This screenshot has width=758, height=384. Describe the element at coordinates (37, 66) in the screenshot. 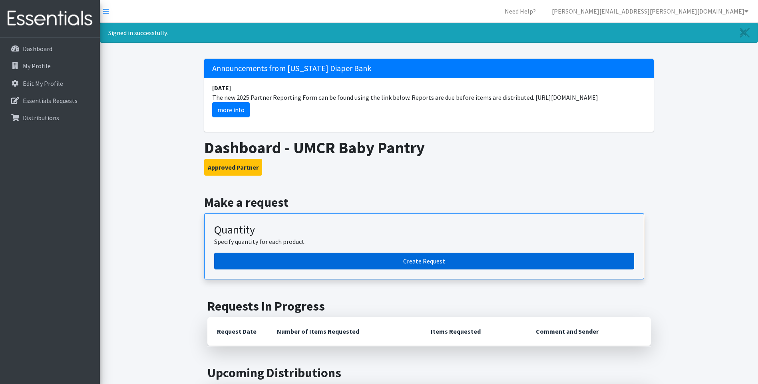

I see `p: My Profile` at that location.